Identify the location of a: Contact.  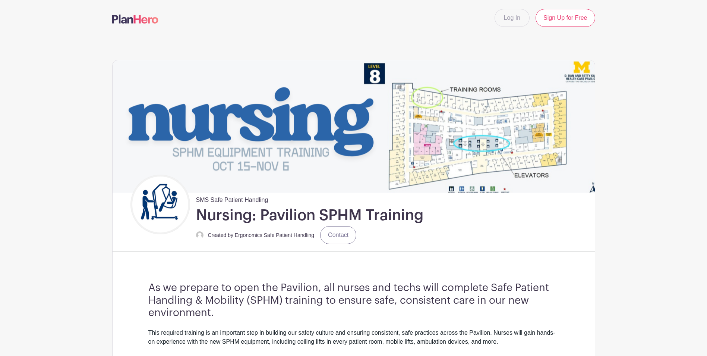
(338, 235).